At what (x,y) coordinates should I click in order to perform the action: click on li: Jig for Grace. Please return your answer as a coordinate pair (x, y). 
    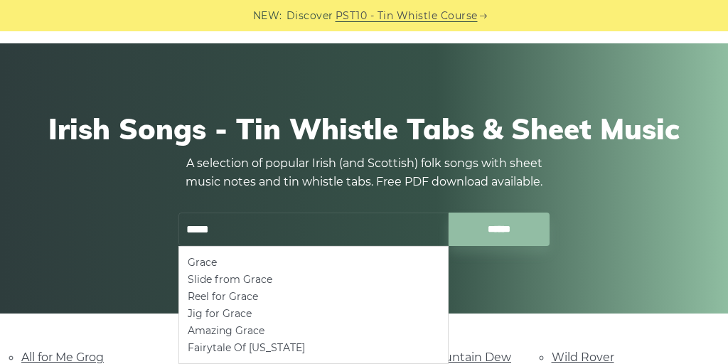
    Looking at the image, I should click on (313, 313).